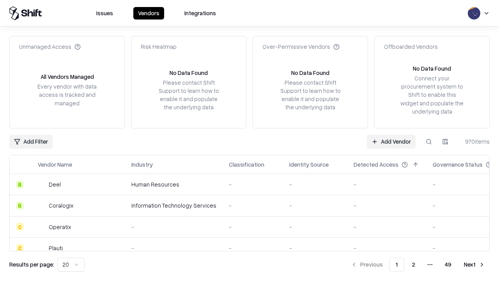  What do you see at coordinates (432, 95) in the screenshot?
I see `div: Connect your procurement system to Shift to enable this widget and populate the underlying data` at bounding box center [432, 95].